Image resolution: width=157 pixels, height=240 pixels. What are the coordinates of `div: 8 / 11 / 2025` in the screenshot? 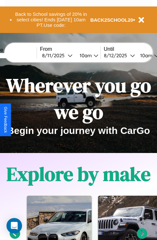 It's located at (55, 55).